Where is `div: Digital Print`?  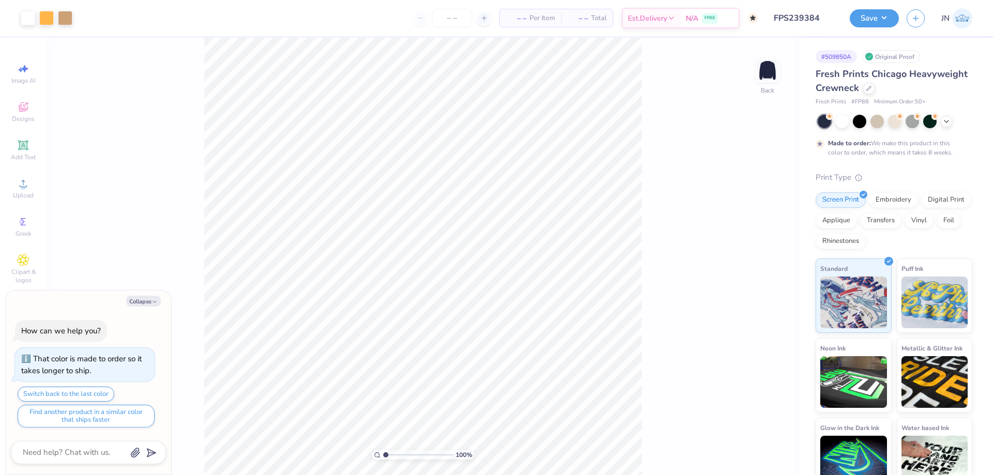
div: Digital Print is located at coordinates (946, 200).